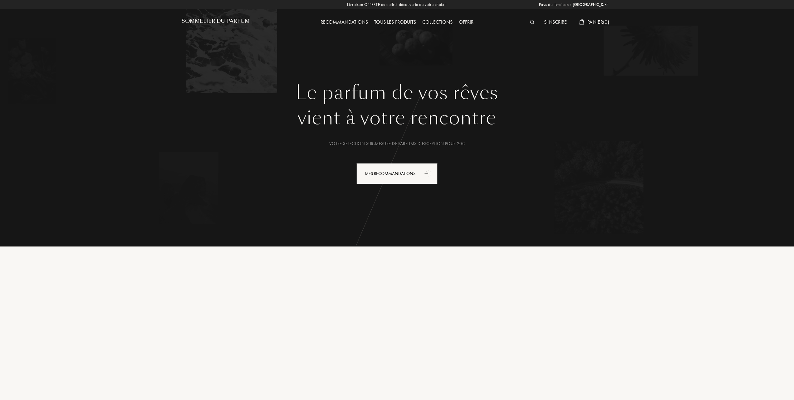  Describe the element at coordinates (216, 22) in the screenshot. I see `a: Sommelier du Parfum` at that location.